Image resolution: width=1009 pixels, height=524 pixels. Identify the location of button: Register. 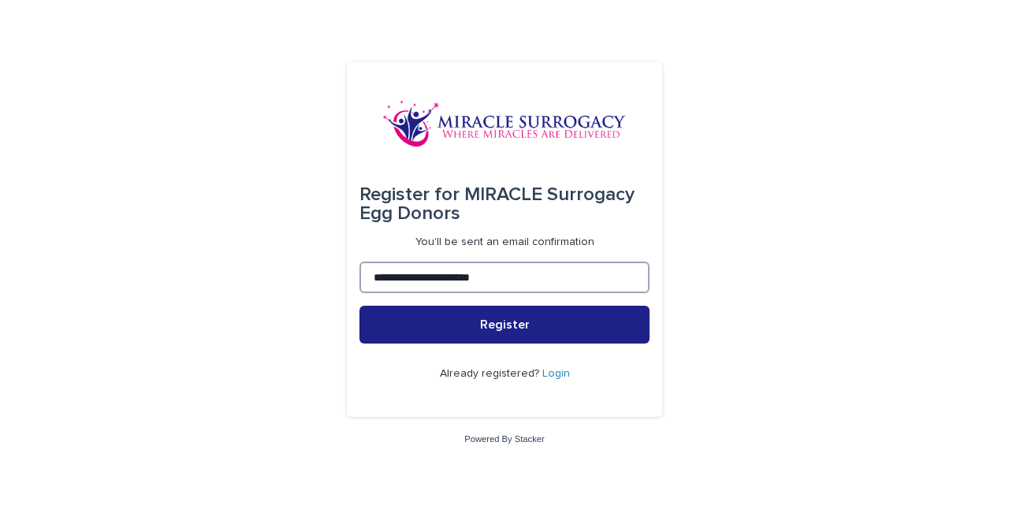
(505, 325).